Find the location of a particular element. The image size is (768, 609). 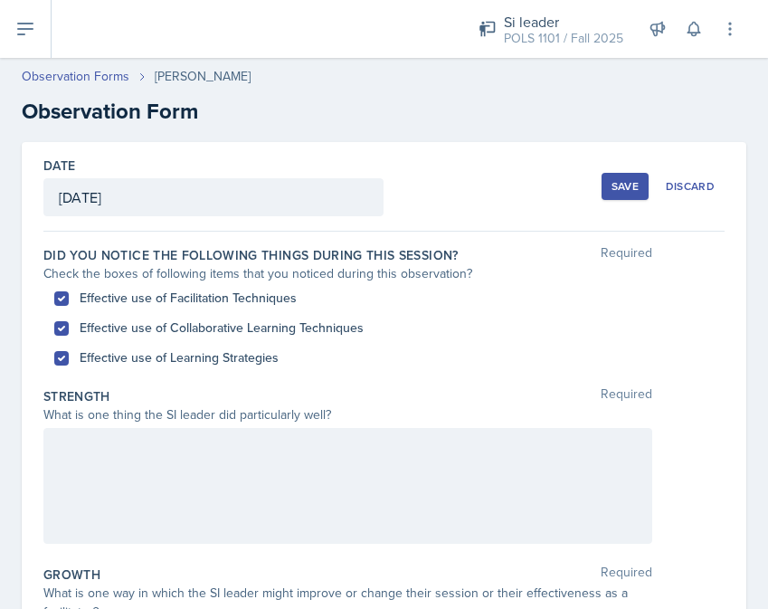

label: Effective use of Learning Strategies is located at coordinates (179, 357).